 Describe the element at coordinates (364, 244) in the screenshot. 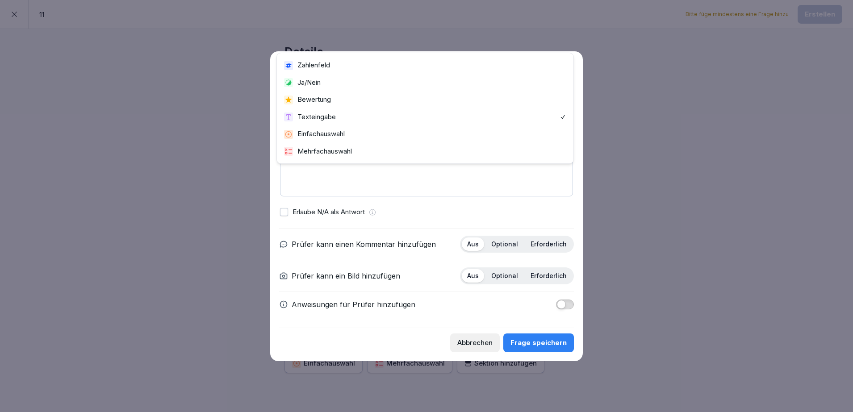

I see `p: Prüfer kann einen Kommentar hinzufügen` at that location.